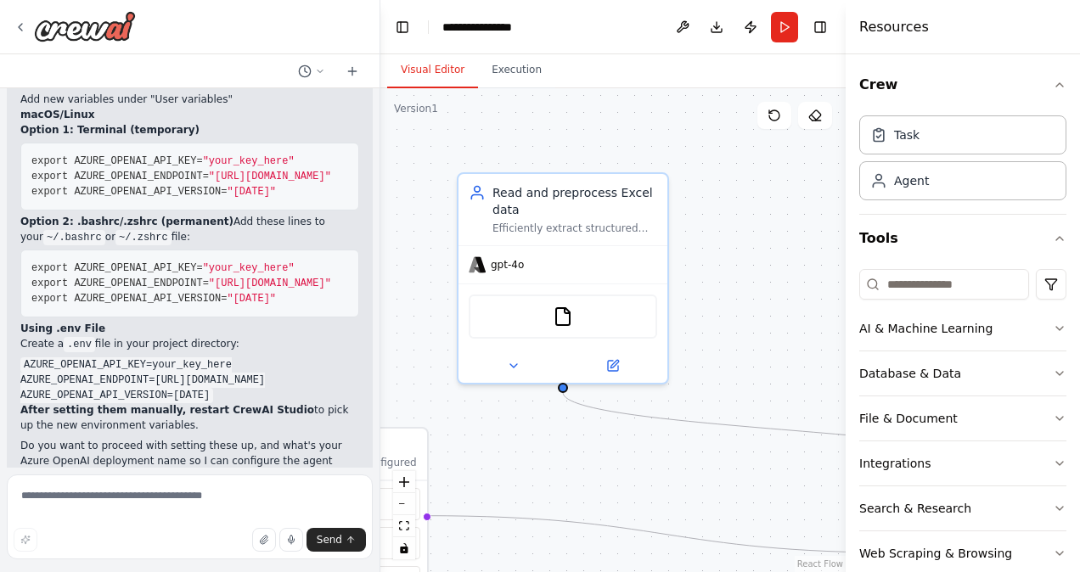  I want to click on a: React Flow attribution, so click(820, 564).